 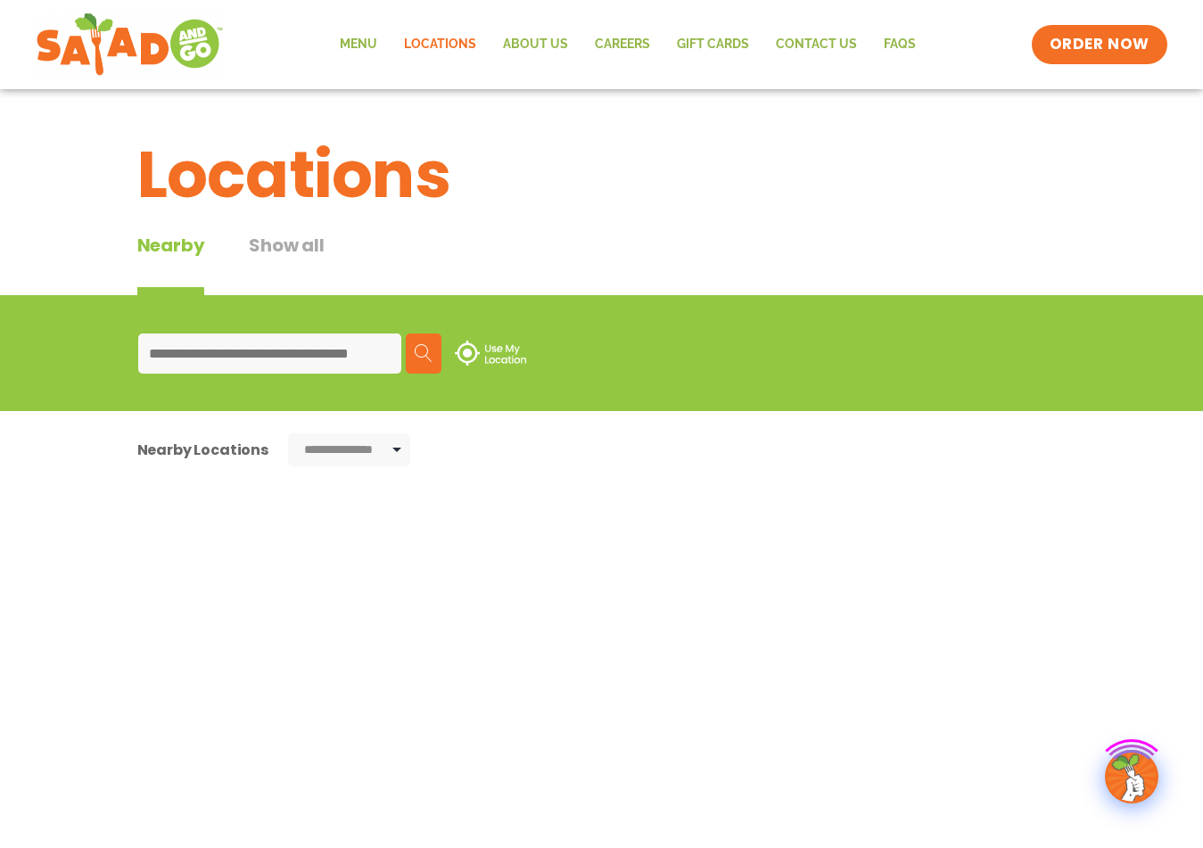 I want to click on div: Tabbed content, so click(x=253, y=263).